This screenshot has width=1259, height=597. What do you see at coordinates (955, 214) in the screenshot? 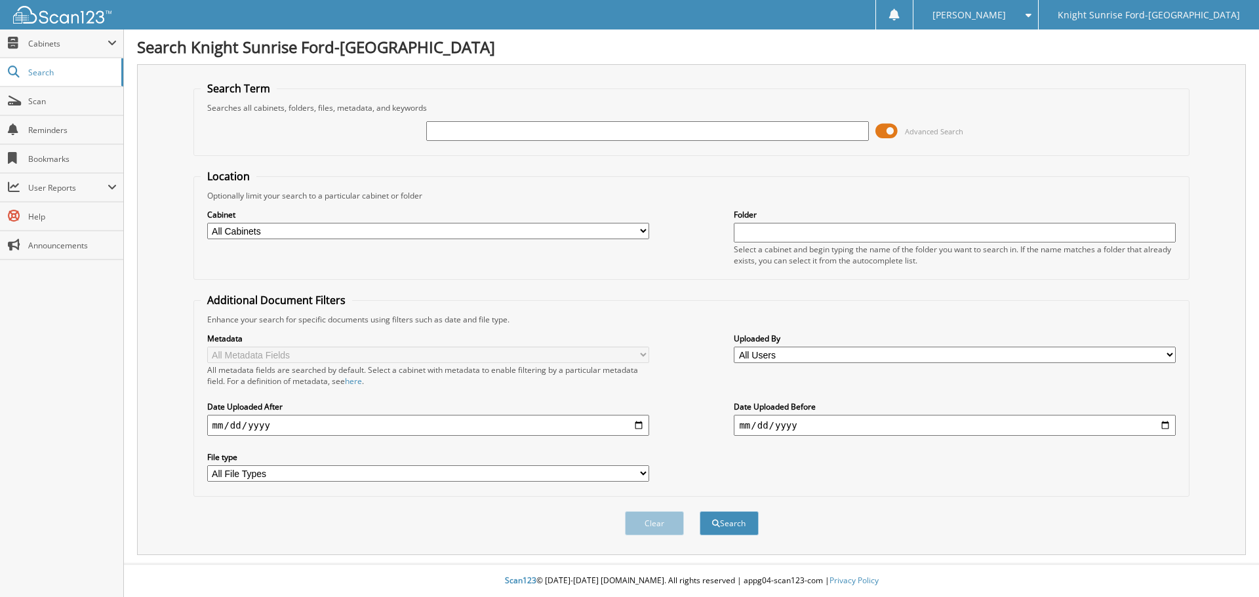
I see `label: Folder` at bounding box center [955, 214].